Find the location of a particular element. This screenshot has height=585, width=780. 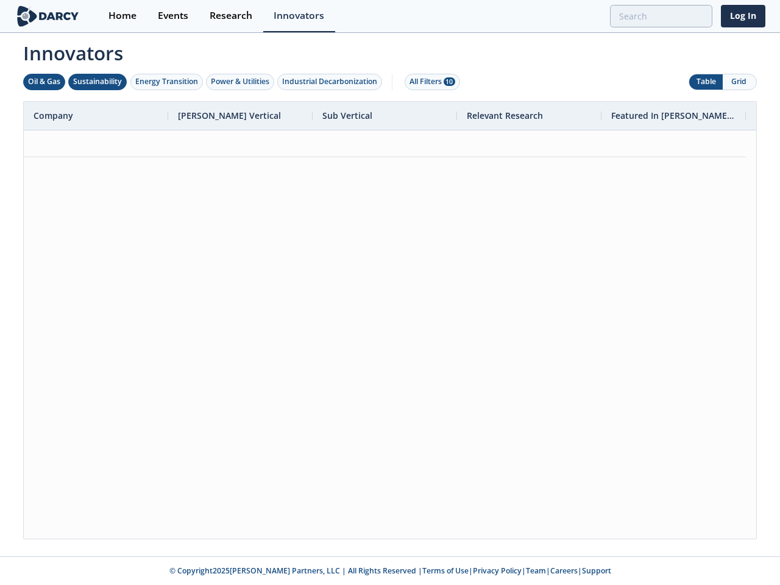

input: Advanced Search is located at coordinates (661, 16).